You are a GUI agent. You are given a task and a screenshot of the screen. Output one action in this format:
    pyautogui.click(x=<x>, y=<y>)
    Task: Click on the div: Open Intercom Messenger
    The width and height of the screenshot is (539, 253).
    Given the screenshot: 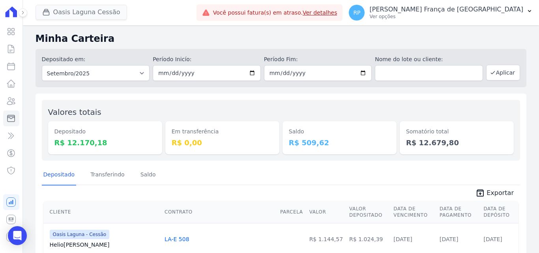 What is the action you would take?
    pyautogui.click(x=17, y=235)
    